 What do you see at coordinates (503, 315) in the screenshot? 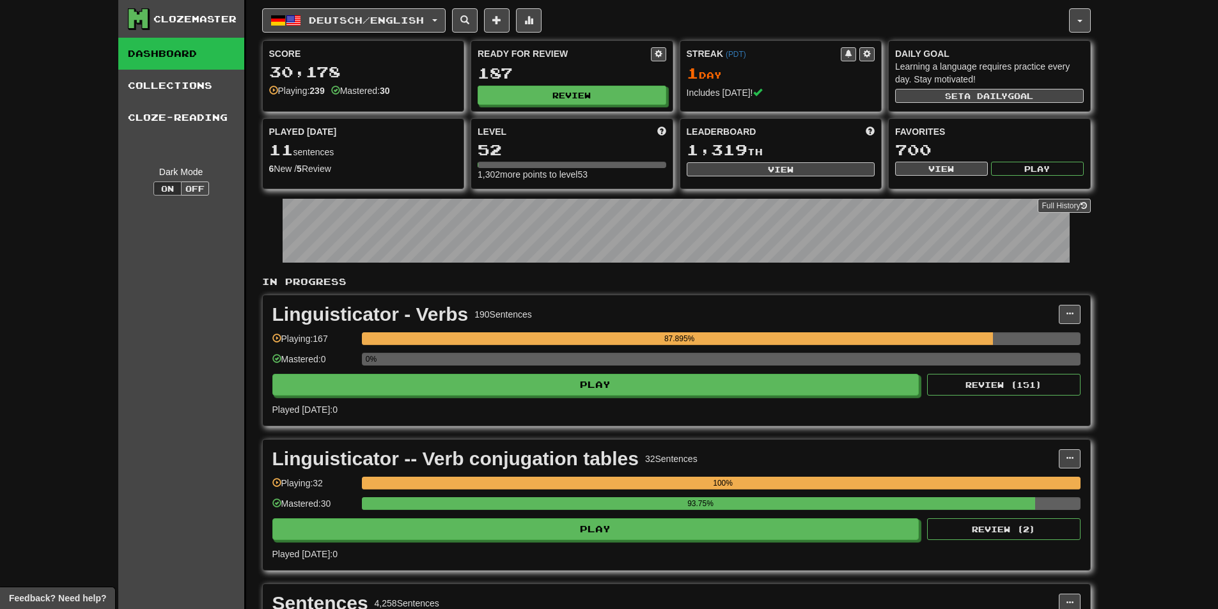
I see `div: 190 Sentences` at bounding box center [503, 315].